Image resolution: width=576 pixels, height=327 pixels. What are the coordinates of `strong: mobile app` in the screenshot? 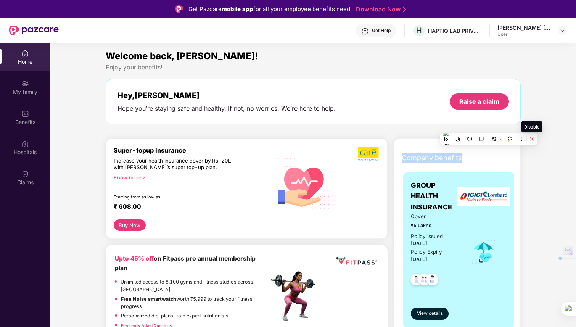 It's located at (237, 9).